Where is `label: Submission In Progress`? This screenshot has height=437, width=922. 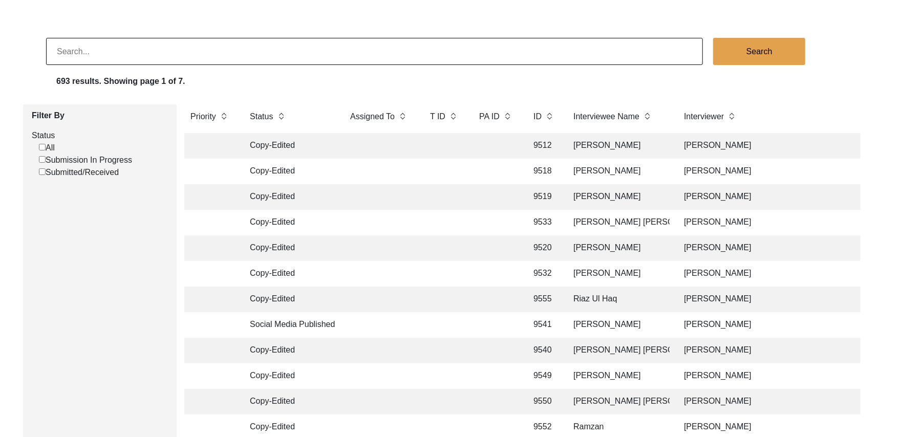 label: Submission In Progress is located at coordinates (86, 160).